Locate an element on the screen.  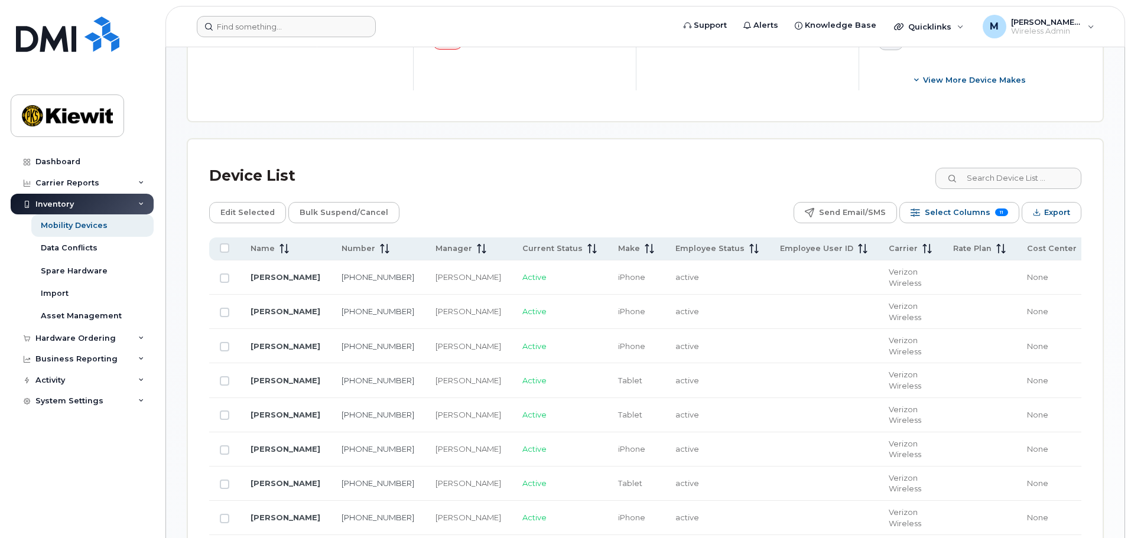
span: Knowledge Base is located at coordinates (840, 25).